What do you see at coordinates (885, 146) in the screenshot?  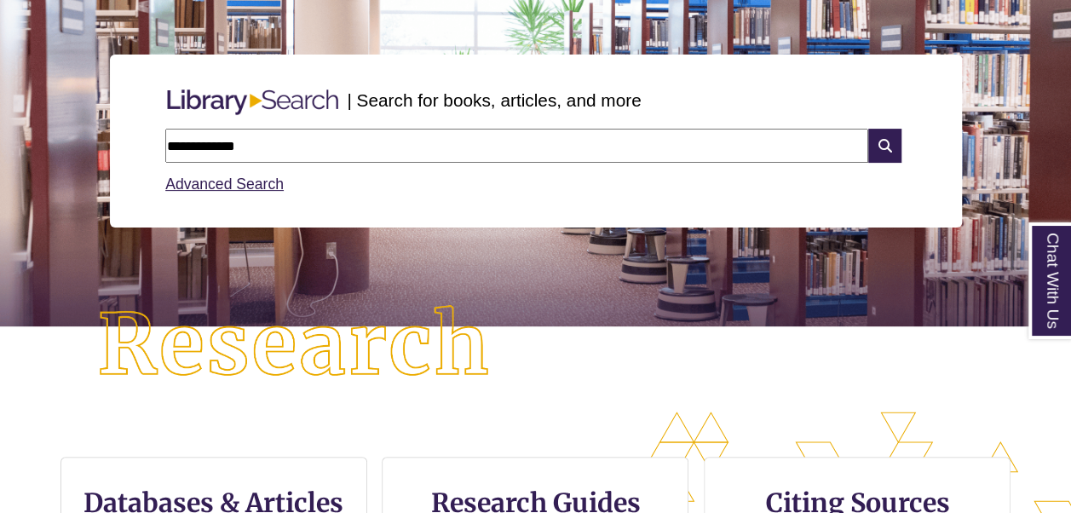 I see `i: Search` at bounding box center [885, 146].